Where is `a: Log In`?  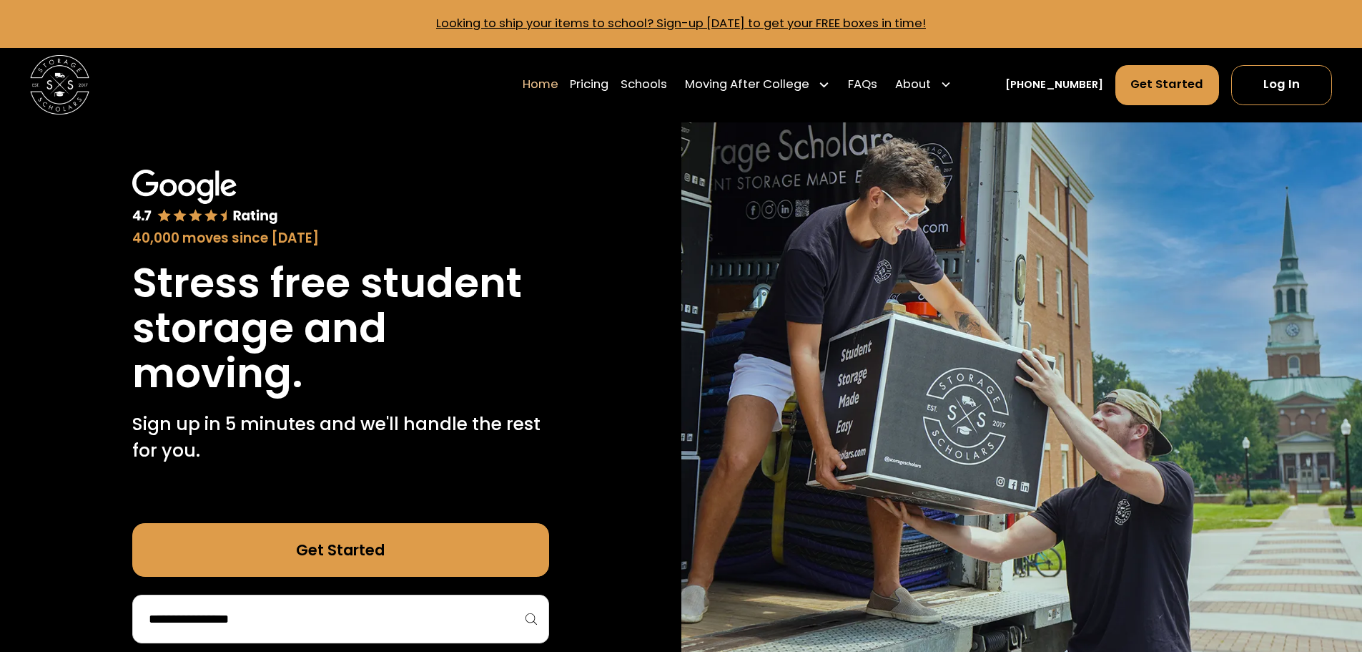 a: Log In is located at coordinates (1282, 85).